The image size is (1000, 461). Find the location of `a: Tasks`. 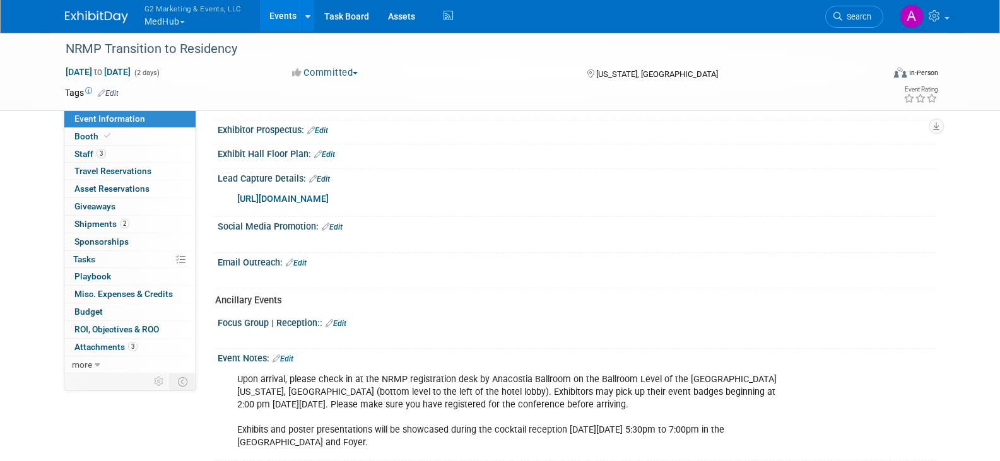

a: Tasks is located at coordinates (130, 259).